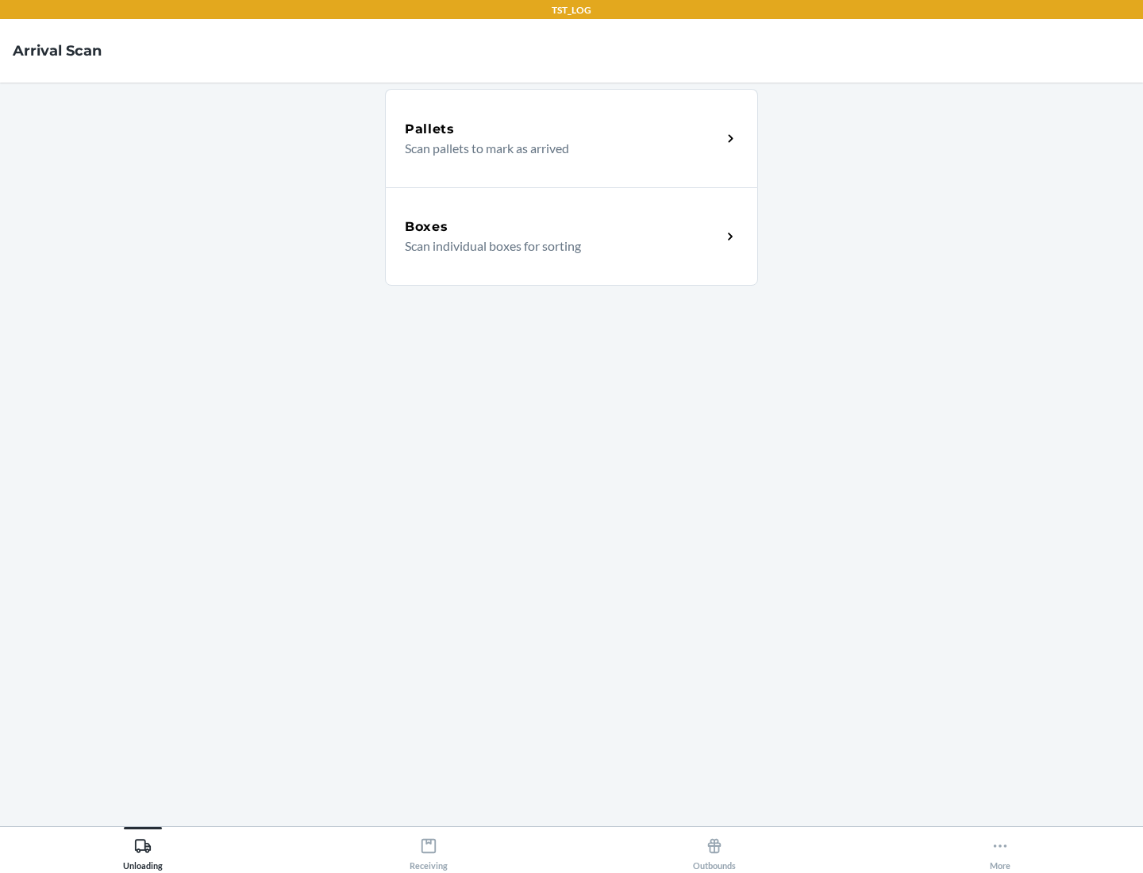 The width and height of the screenshot is (1143, 873). I want to click on div: Receiving, so click(429, 851).